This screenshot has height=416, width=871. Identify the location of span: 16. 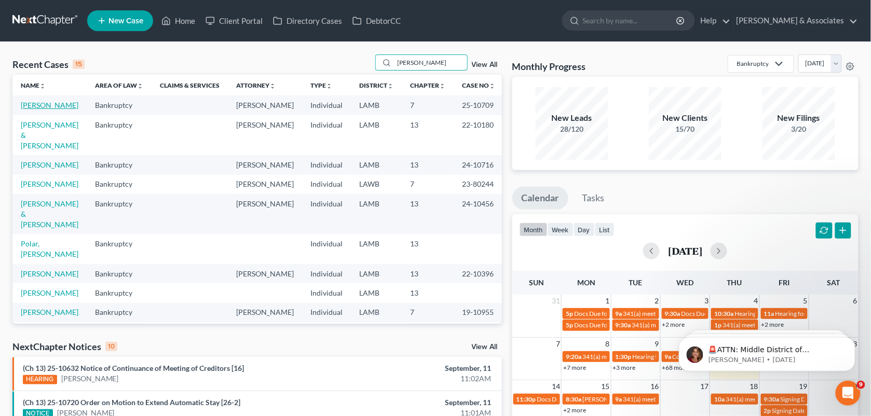
(655, 387).